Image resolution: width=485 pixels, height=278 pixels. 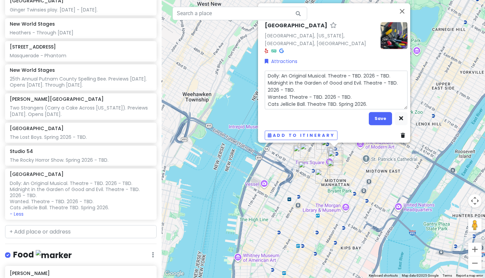 What do you see at coordinates (81, 56) in the screenshot?
I see `div: Masquerade - Phantom` at bounding box center [81, 56].